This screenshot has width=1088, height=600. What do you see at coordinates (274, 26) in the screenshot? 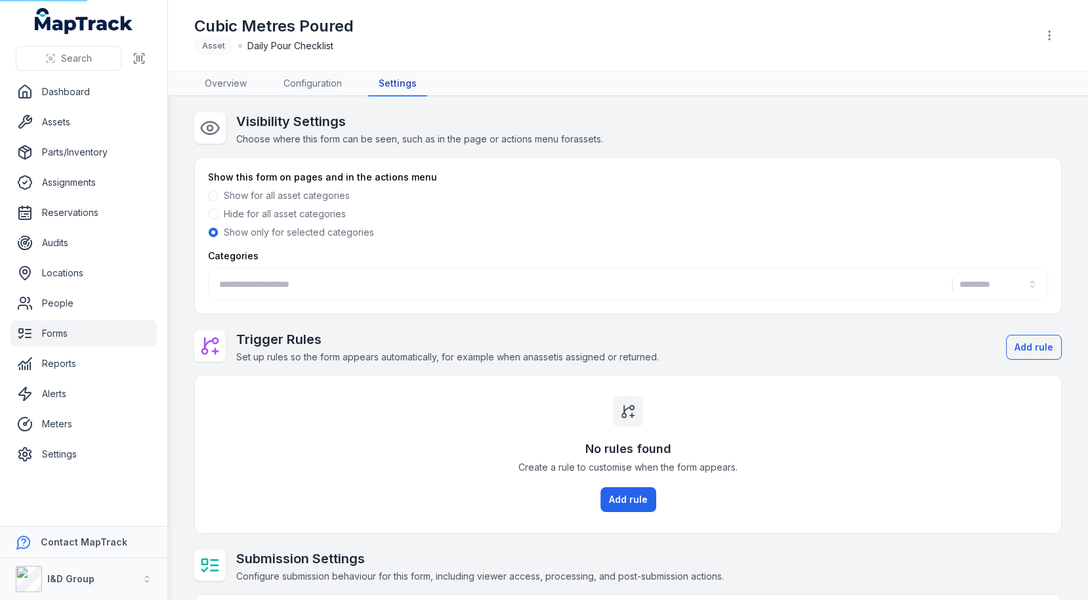
I see `h1: Cubic Metres Poured` at bounding box center [274, 26].